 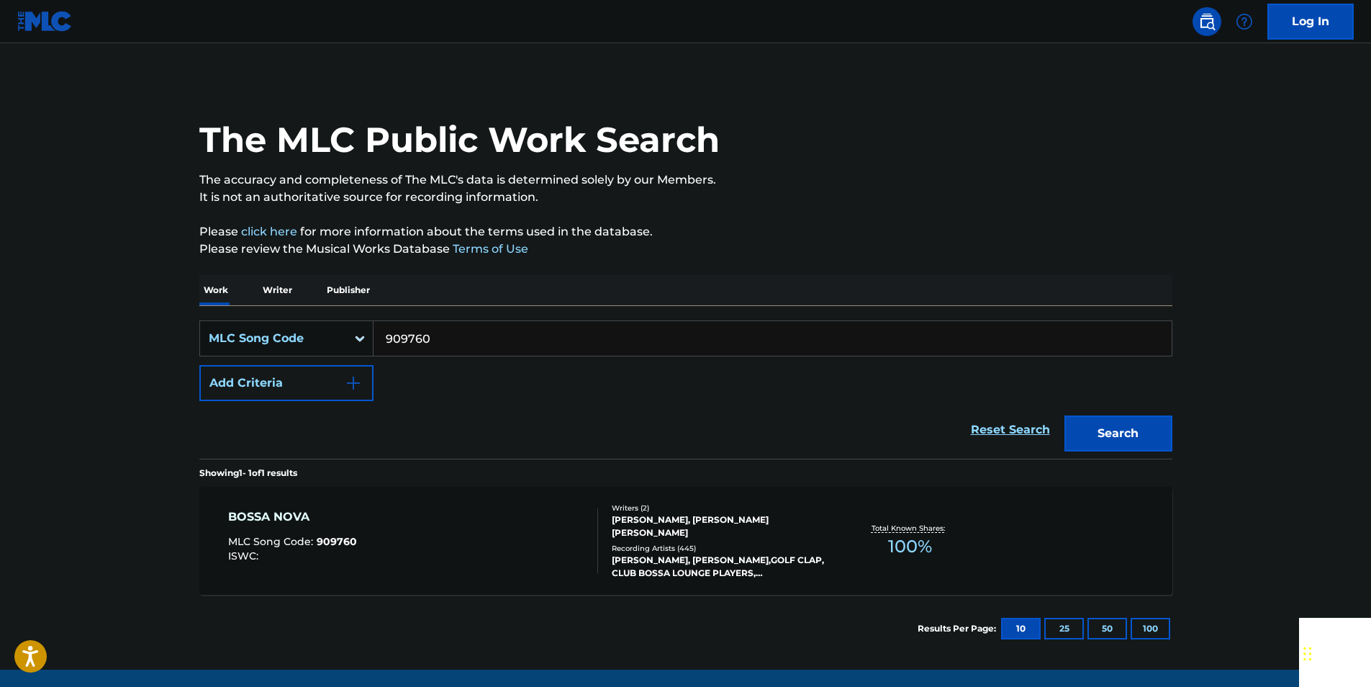 I want to click on button: Search, so click(x=1119, y=433).